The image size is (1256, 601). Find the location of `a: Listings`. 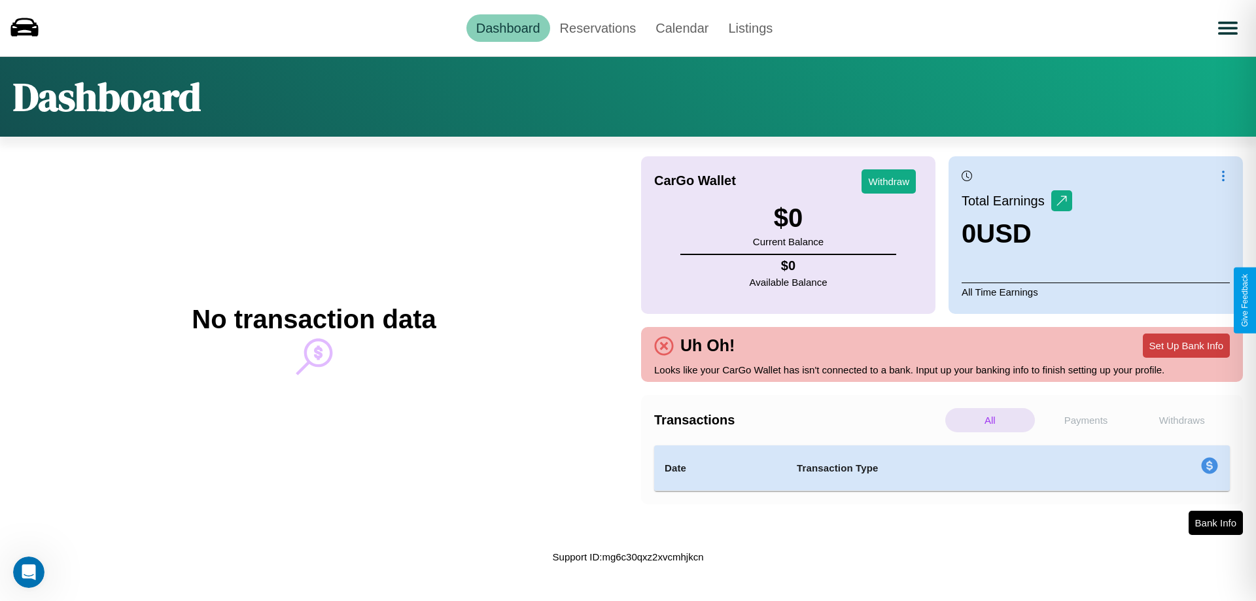

a: Listings is located at coordinates (750, 28).